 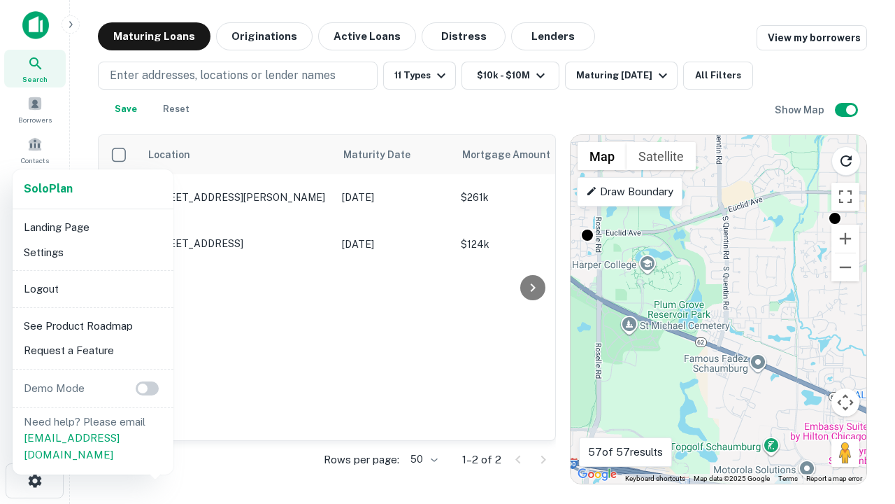 I want to click on li: Settings, so click(x=93, y=253).